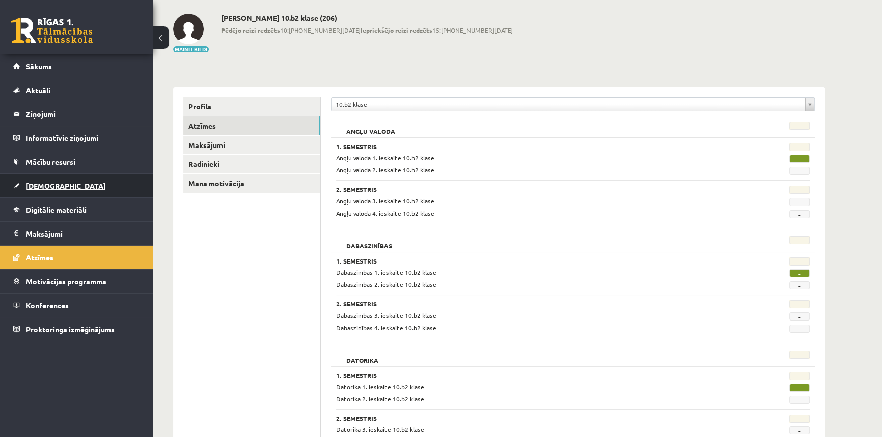 This screenshot has height=437, width=882. What do you see at coordinates (39, 66) in the screenshot?
I see `span: Sākums` at bounding box center [39, 66].